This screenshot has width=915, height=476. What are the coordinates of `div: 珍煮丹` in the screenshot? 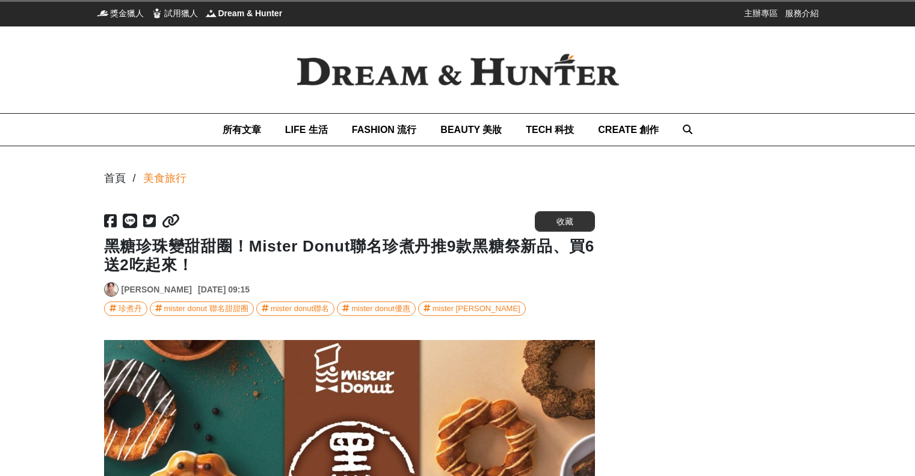 It's located at (130, 308).